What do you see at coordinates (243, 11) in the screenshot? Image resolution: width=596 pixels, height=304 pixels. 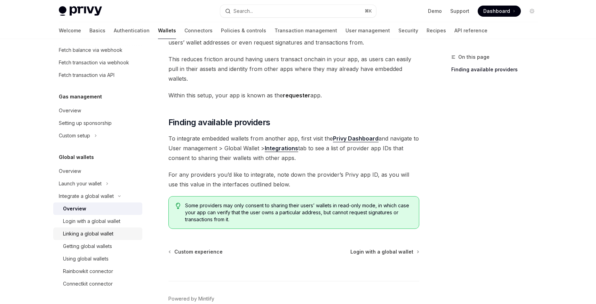 I see `div: Search...` at bounding box center [243, 11].